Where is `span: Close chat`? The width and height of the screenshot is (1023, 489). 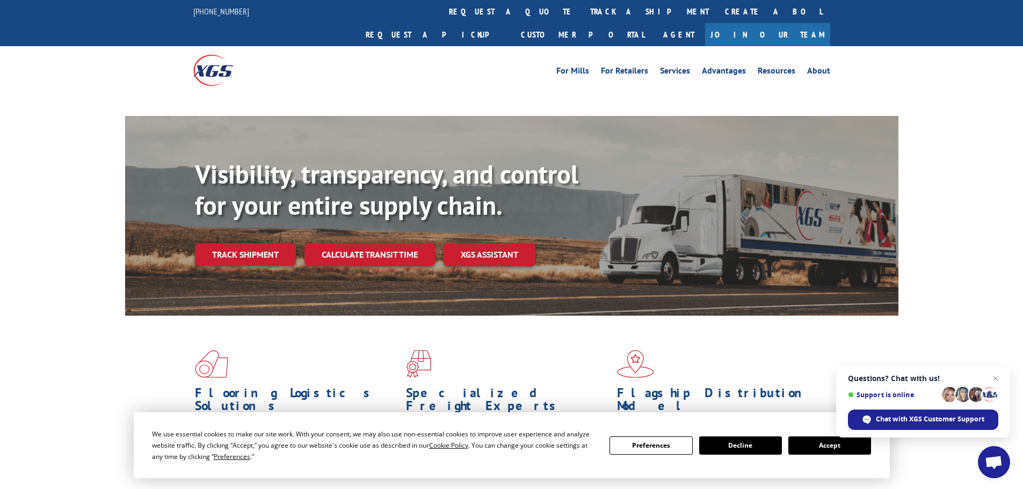 span: Close chat is located at coordinates (995, 378).